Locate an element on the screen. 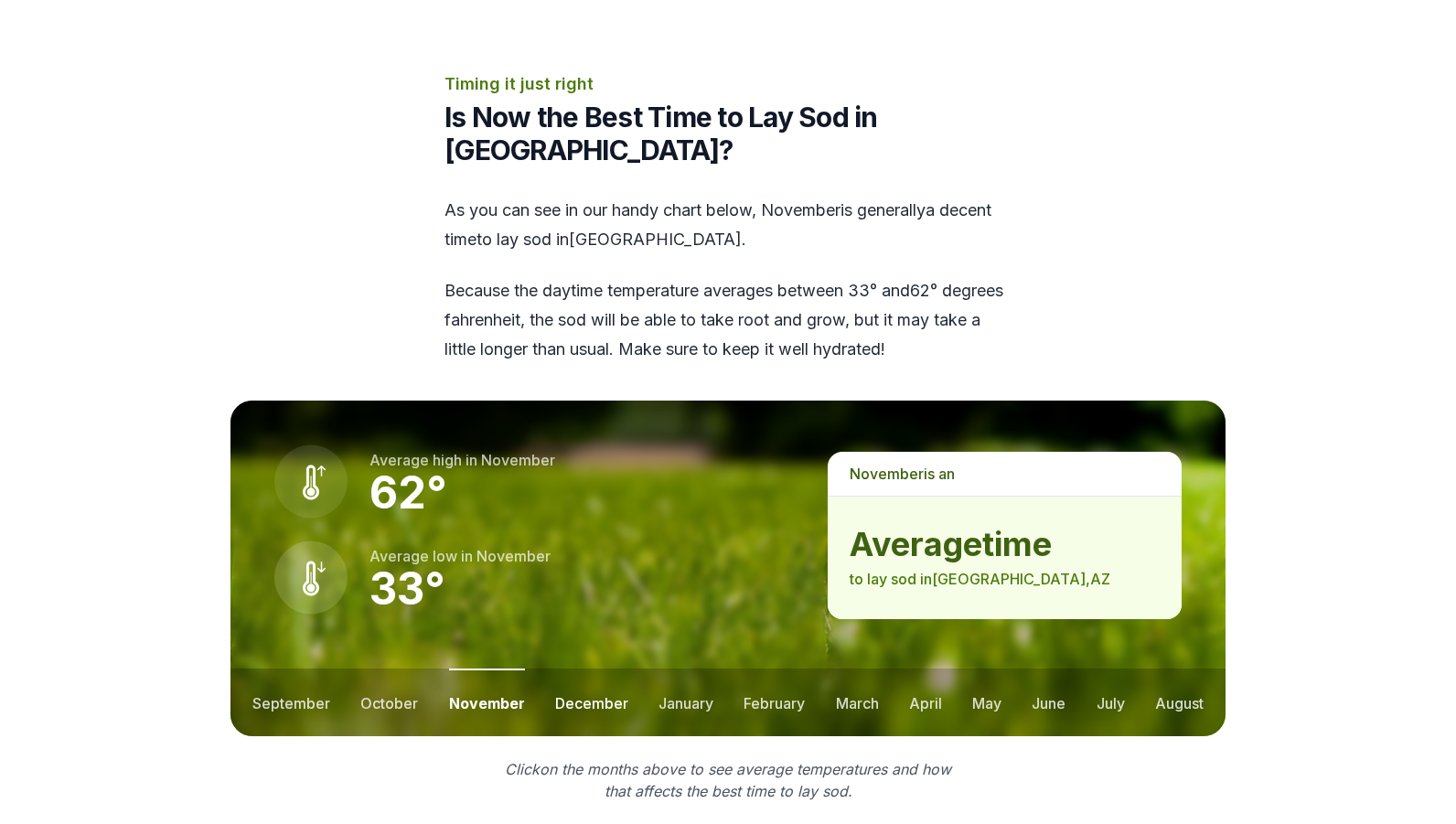 The width and height of the screenshot is (1456, 824). button: december is located at coordinates (592, 703).